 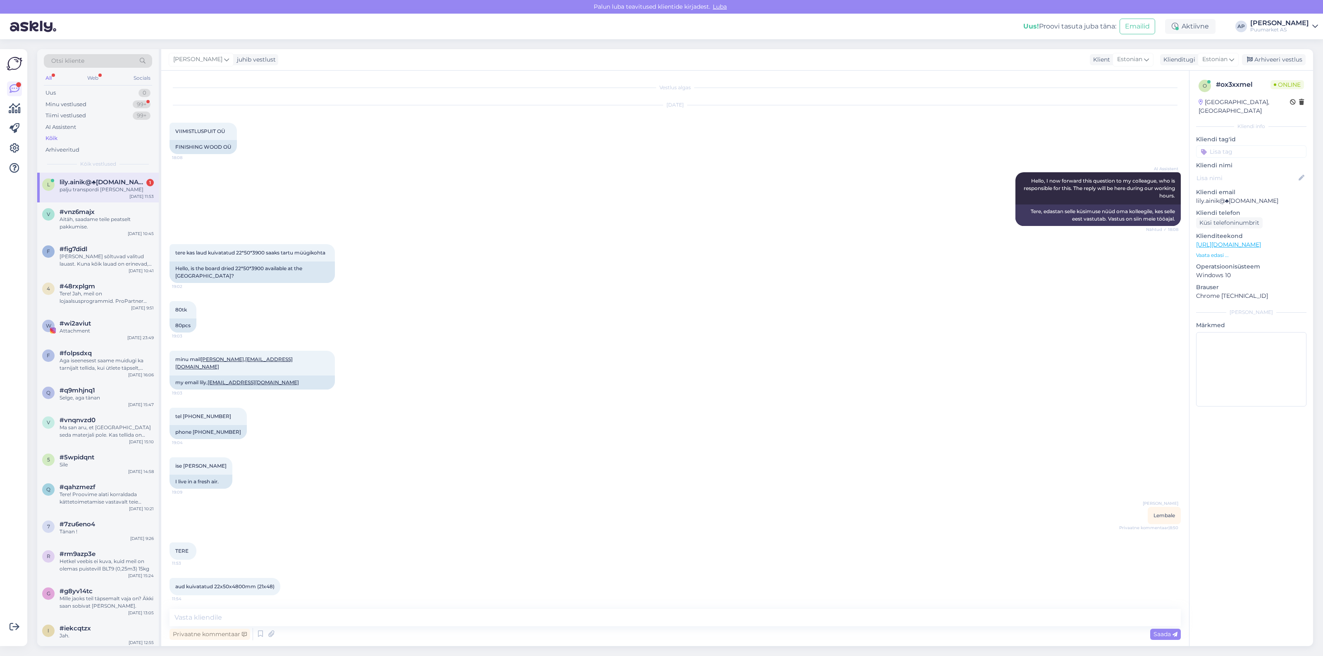 I want to click on div: Kliendi info, so click(x=1251, y=126).